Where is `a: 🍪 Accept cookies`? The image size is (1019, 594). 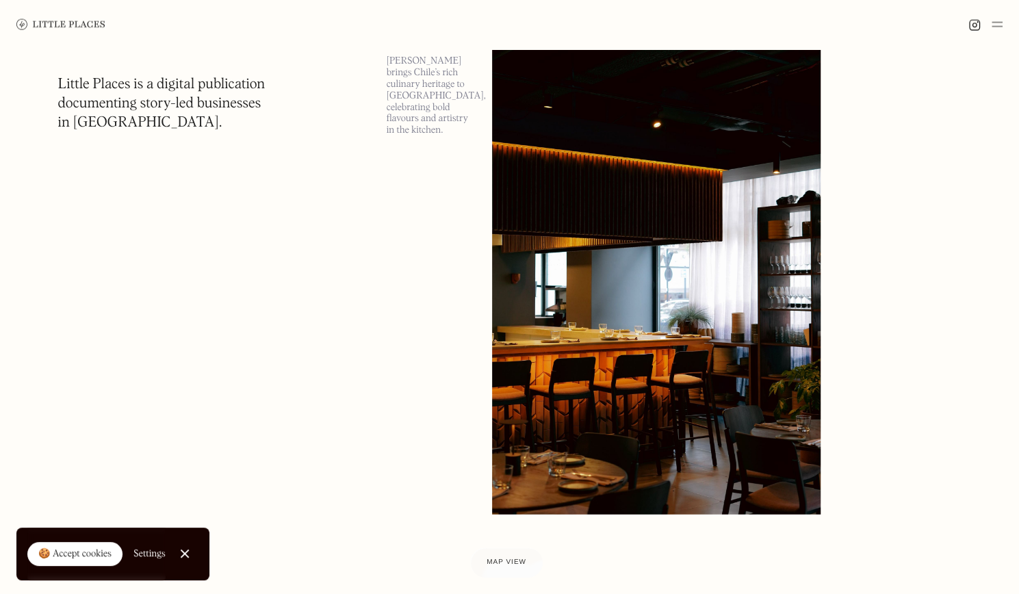 a: 🍪 Accept cookies is located at coordinates (75, 554).